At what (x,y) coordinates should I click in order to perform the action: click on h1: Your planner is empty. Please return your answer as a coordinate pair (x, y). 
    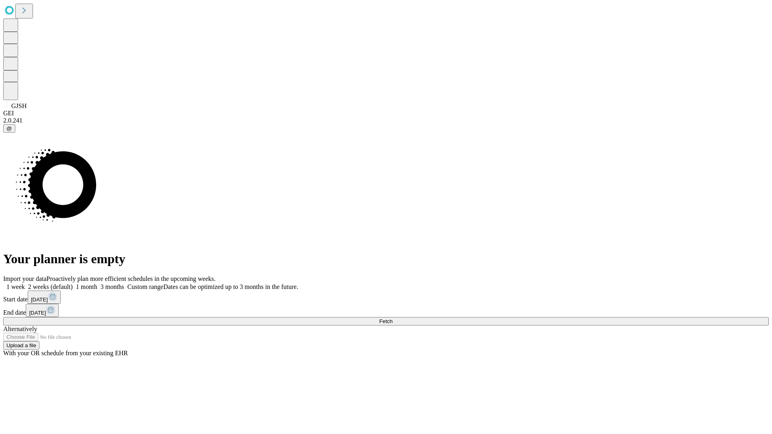
    Looking at the image, I should click on (386, 259).